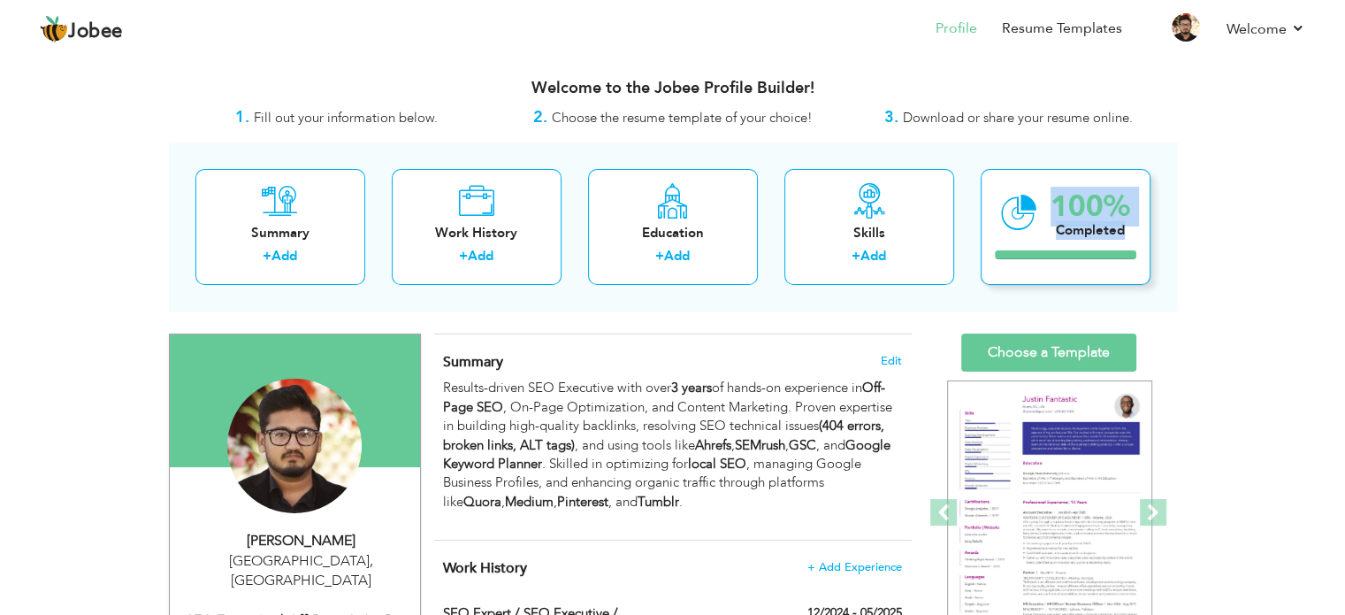 The image size is (1345, 615). I want to click on span: Summary, so click(473, 362).